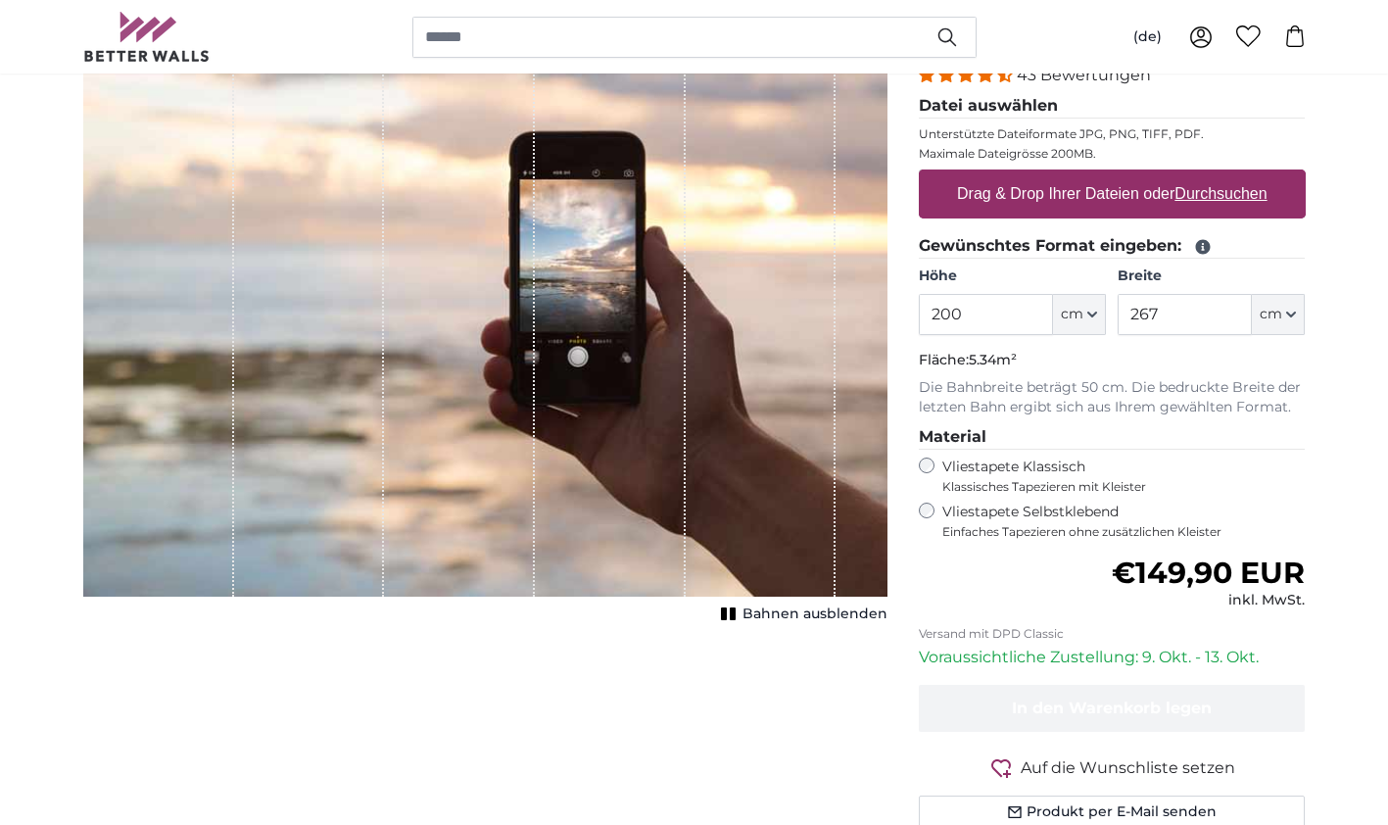 The image size is (1388, 825). What do you see at coordinates (801, 614) in the screenshot?
I see `button: Bahnen ausblenden` at bounding box center [801, 614].